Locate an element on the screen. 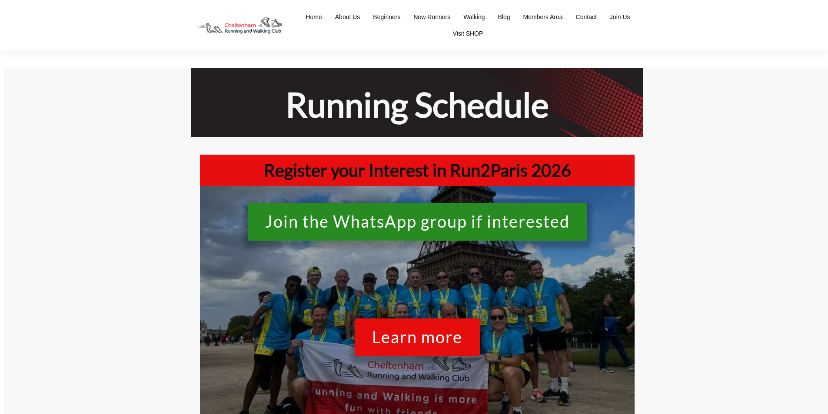 The width and height of the screenshot is (828, 414). a: About Us is located at coordinates (348, 17).